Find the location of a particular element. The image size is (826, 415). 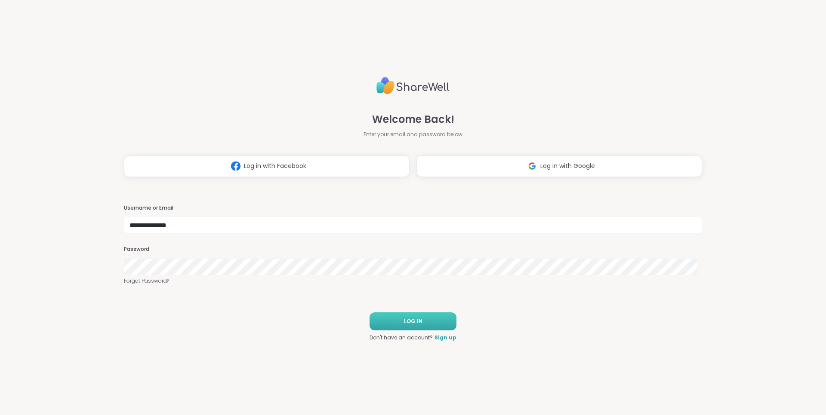

img: ShareWell Logo is located at coordinates (413, 86).